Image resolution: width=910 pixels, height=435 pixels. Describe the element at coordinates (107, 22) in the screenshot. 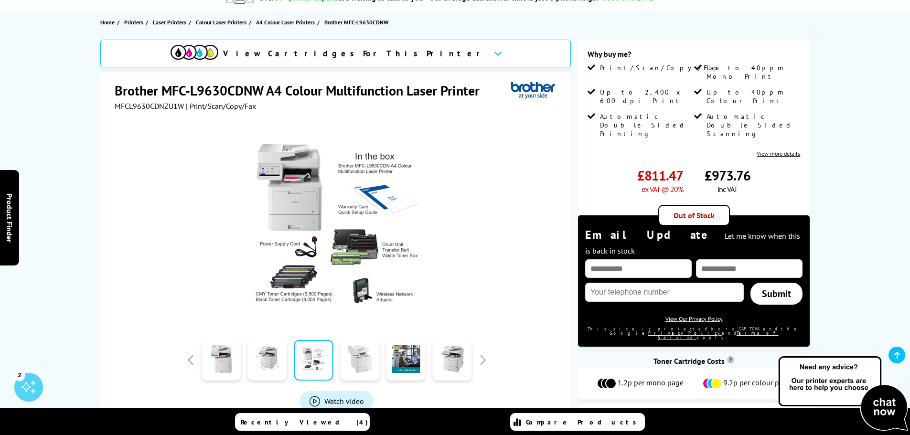

I see `span: Home` at that location.